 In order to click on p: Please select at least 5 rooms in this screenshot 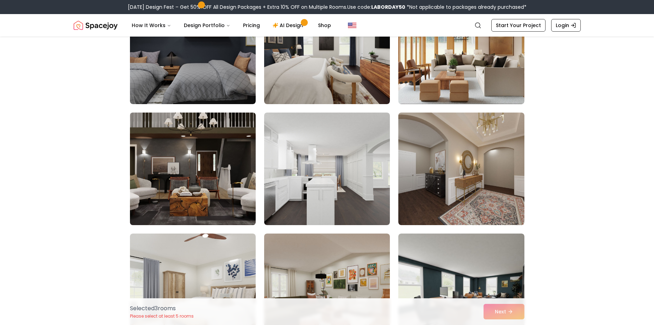, I will do `click(162, 316)`.